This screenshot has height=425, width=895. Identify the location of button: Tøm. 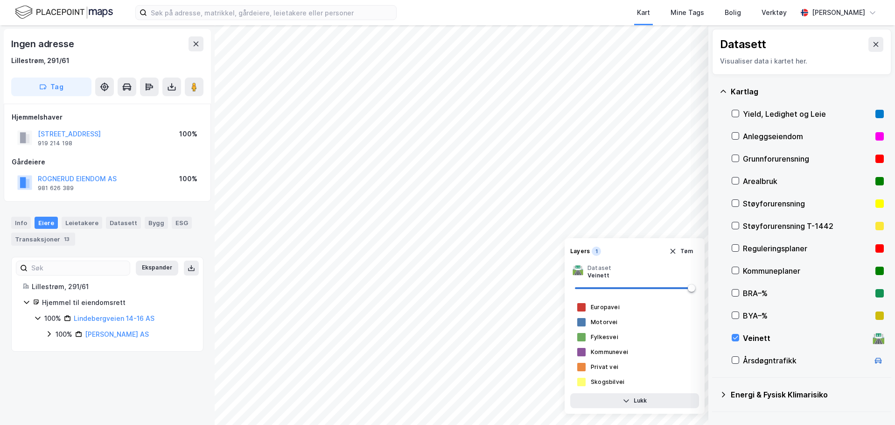
(681, 251).